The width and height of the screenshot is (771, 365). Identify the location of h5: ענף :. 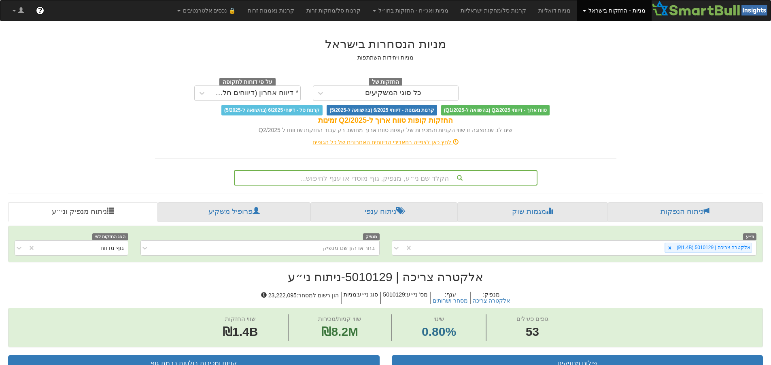
(450, 298).